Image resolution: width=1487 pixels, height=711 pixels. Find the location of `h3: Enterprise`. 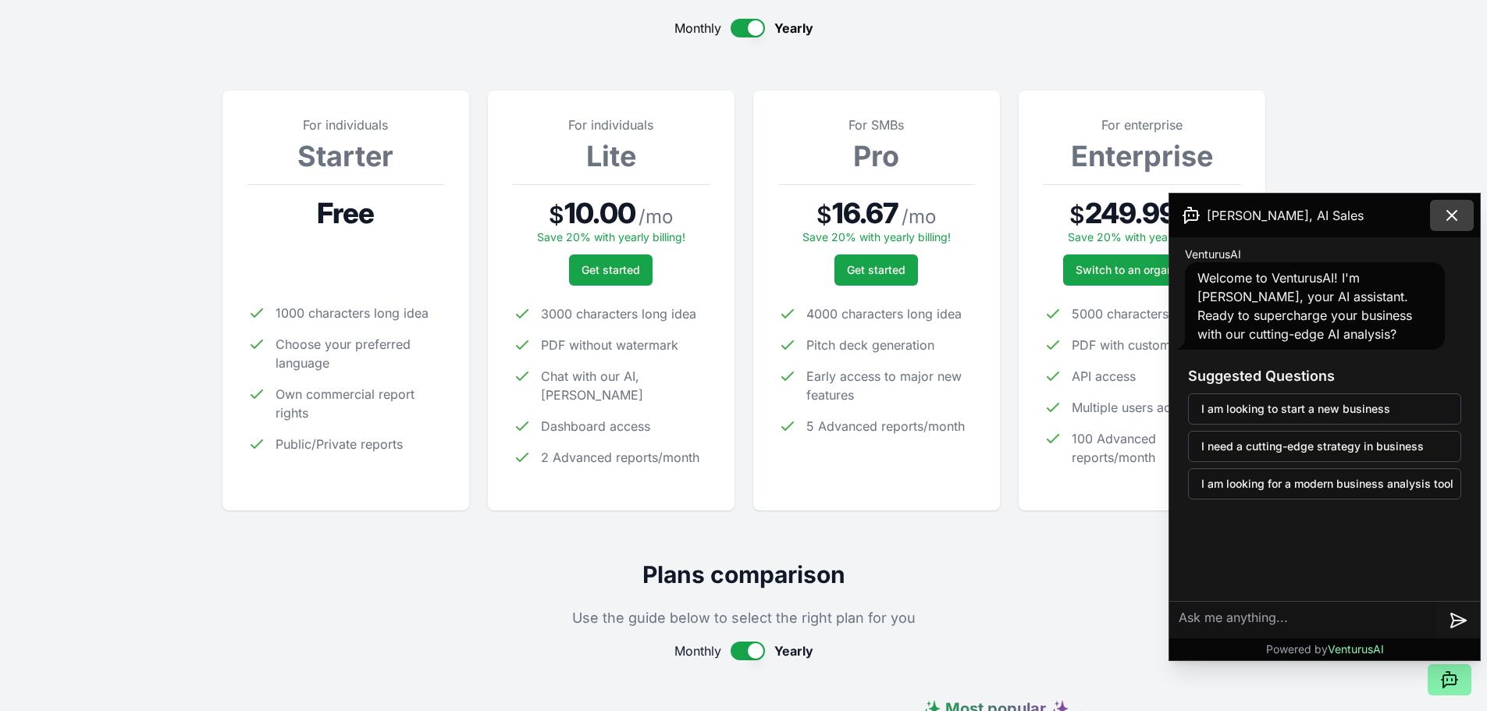

h3: Enterprise is located at coordinates (1142, 156).